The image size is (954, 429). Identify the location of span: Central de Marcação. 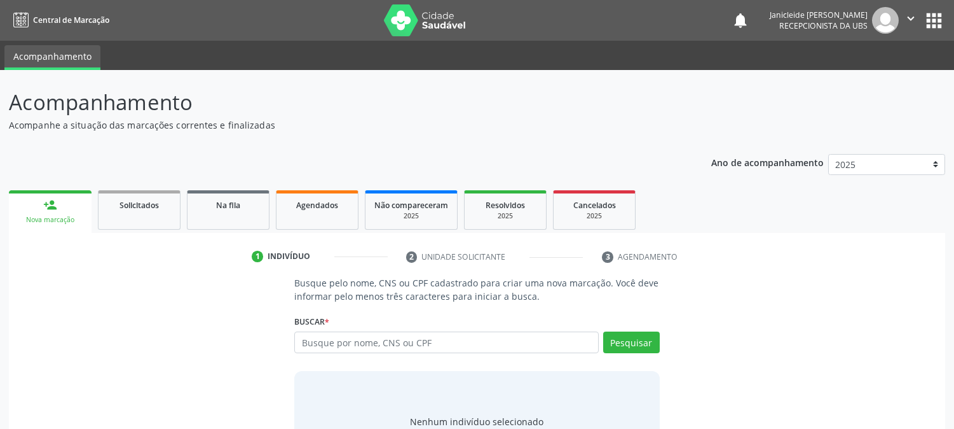
(71, 20).